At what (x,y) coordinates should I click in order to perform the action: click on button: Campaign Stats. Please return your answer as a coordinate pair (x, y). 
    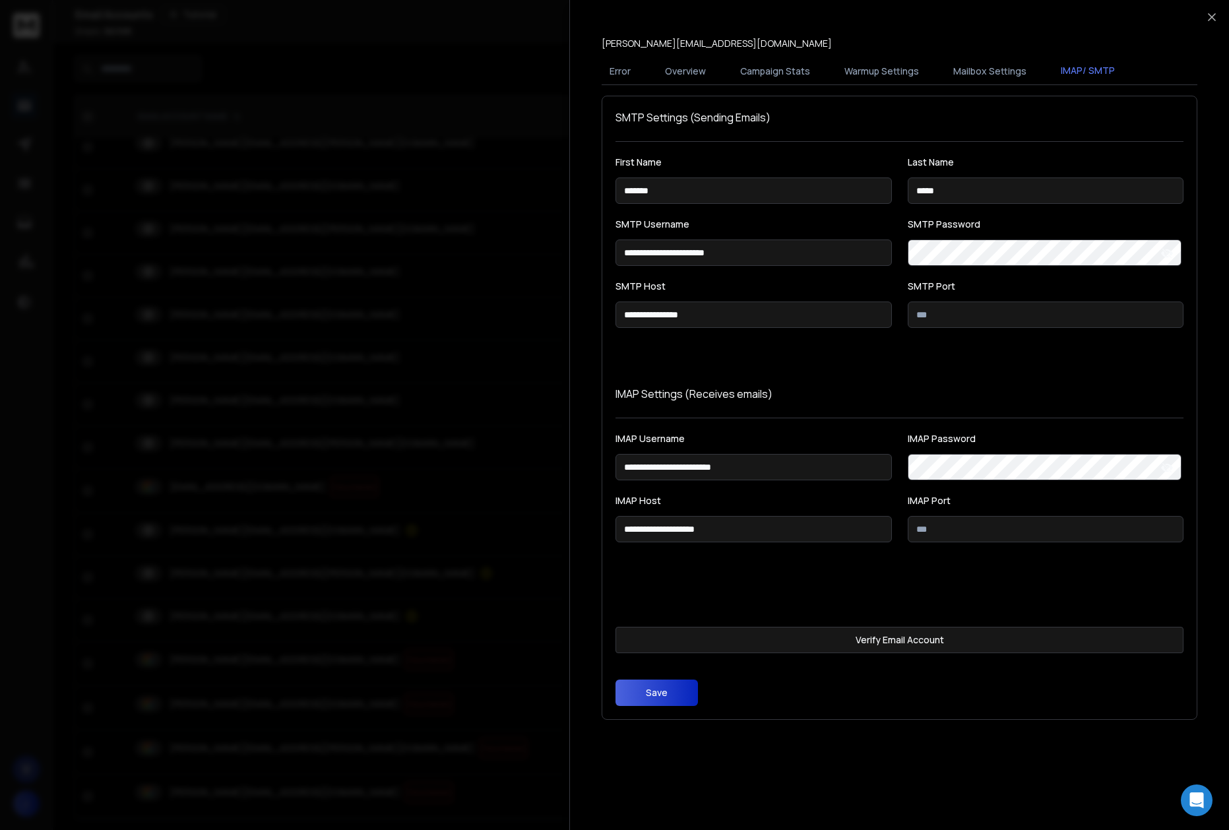
    Looking at the image, I should click on (775, 71).